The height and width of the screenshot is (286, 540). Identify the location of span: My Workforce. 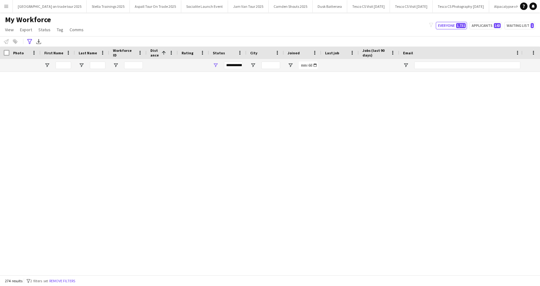
(28, 20).